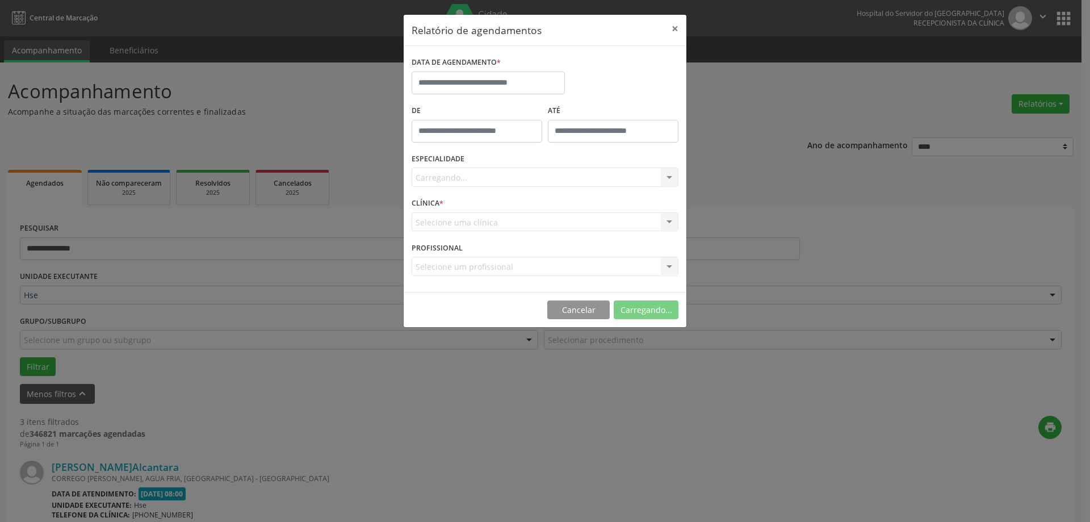 Image resolution: width=1090 pixels, height=522 pixels. I want to click on h5: Relatório de agendamentos, so click(476, 30).